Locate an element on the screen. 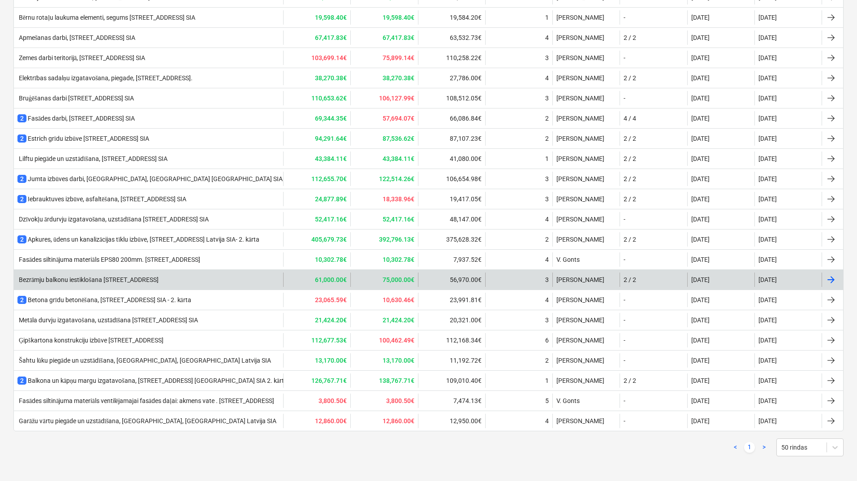  b: 110,653.62€ is located at coordinates (329, 98).